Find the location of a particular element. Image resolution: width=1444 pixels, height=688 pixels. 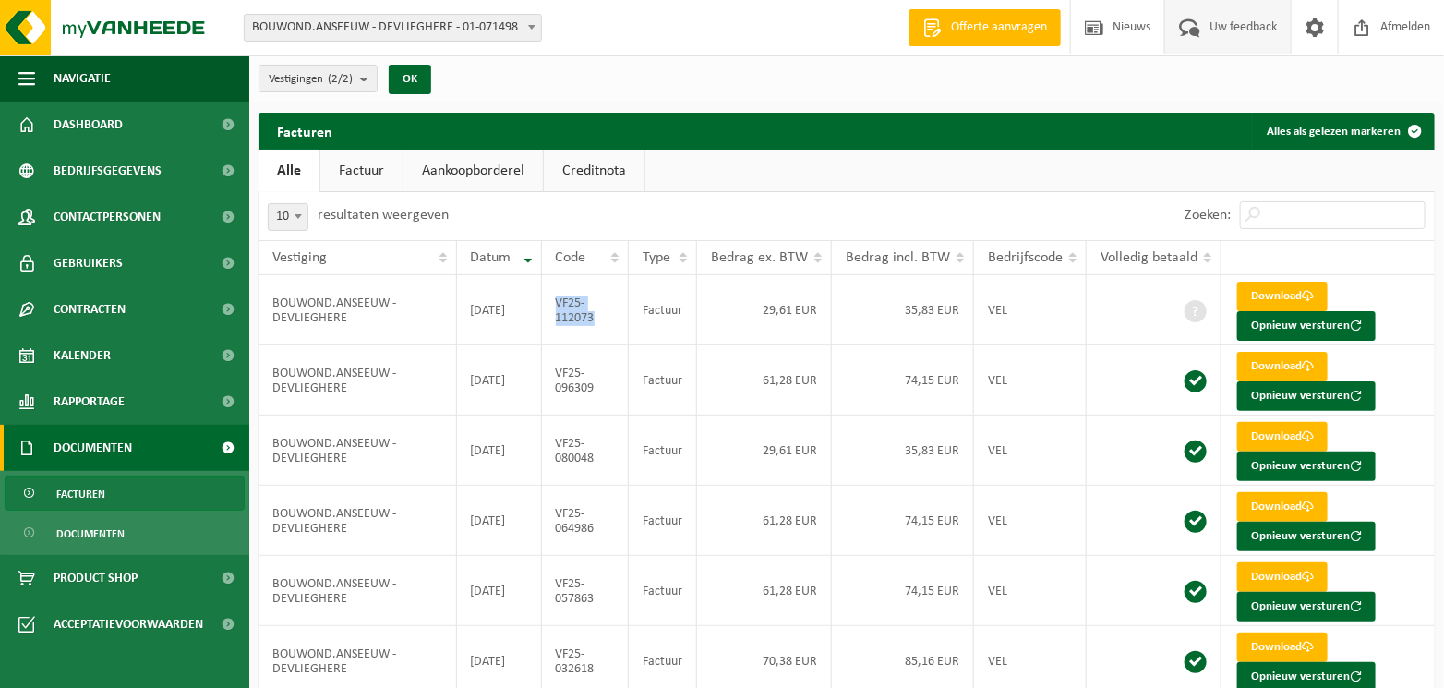

a: Aankoopborderel is located at coordinates (473, 171).